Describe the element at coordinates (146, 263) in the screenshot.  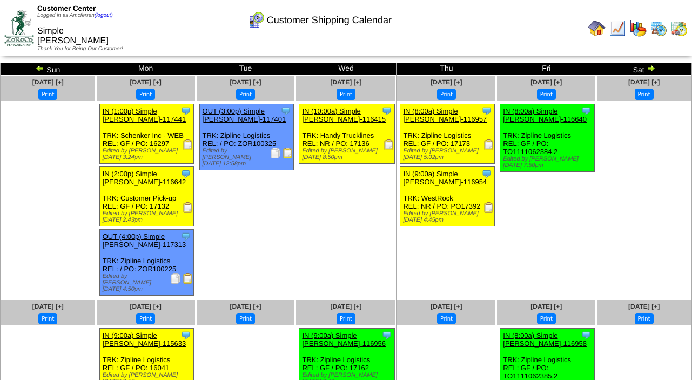
I see `div: TRK: Zipline Logistics REL: / PO: ZOR100225` at that location.